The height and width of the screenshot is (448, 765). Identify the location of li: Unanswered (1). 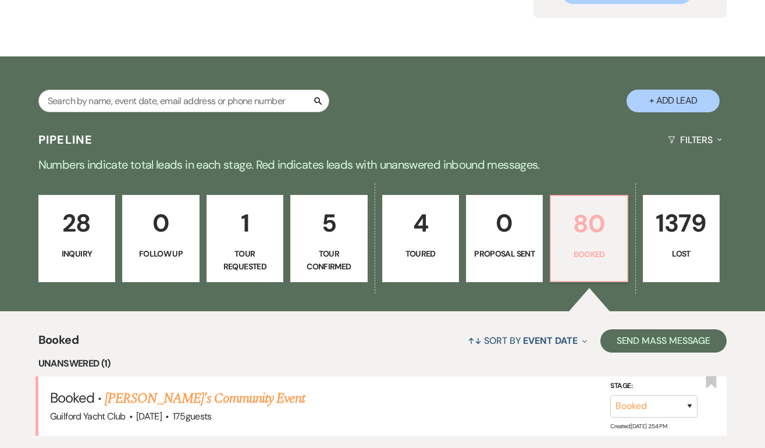
(383, 364).